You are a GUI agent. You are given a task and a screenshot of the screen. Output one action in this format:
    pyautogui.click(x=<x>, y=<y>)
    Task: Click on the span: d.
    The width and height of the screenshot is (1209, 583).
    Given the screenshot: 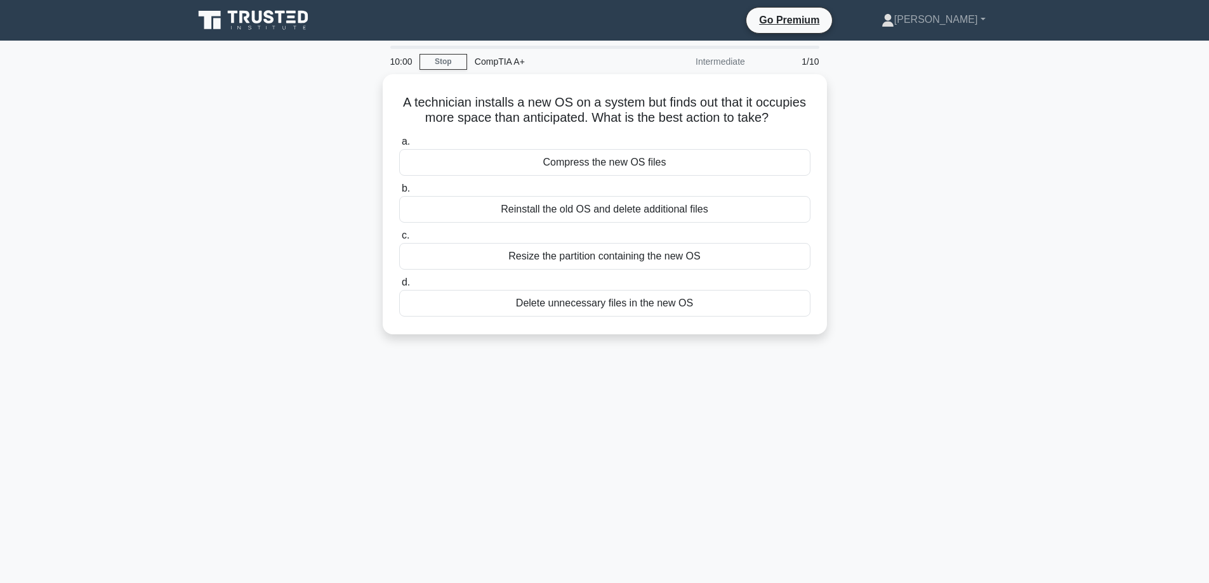 What is the action you would take?
    pyautogui.click(x=406, y=282)
    